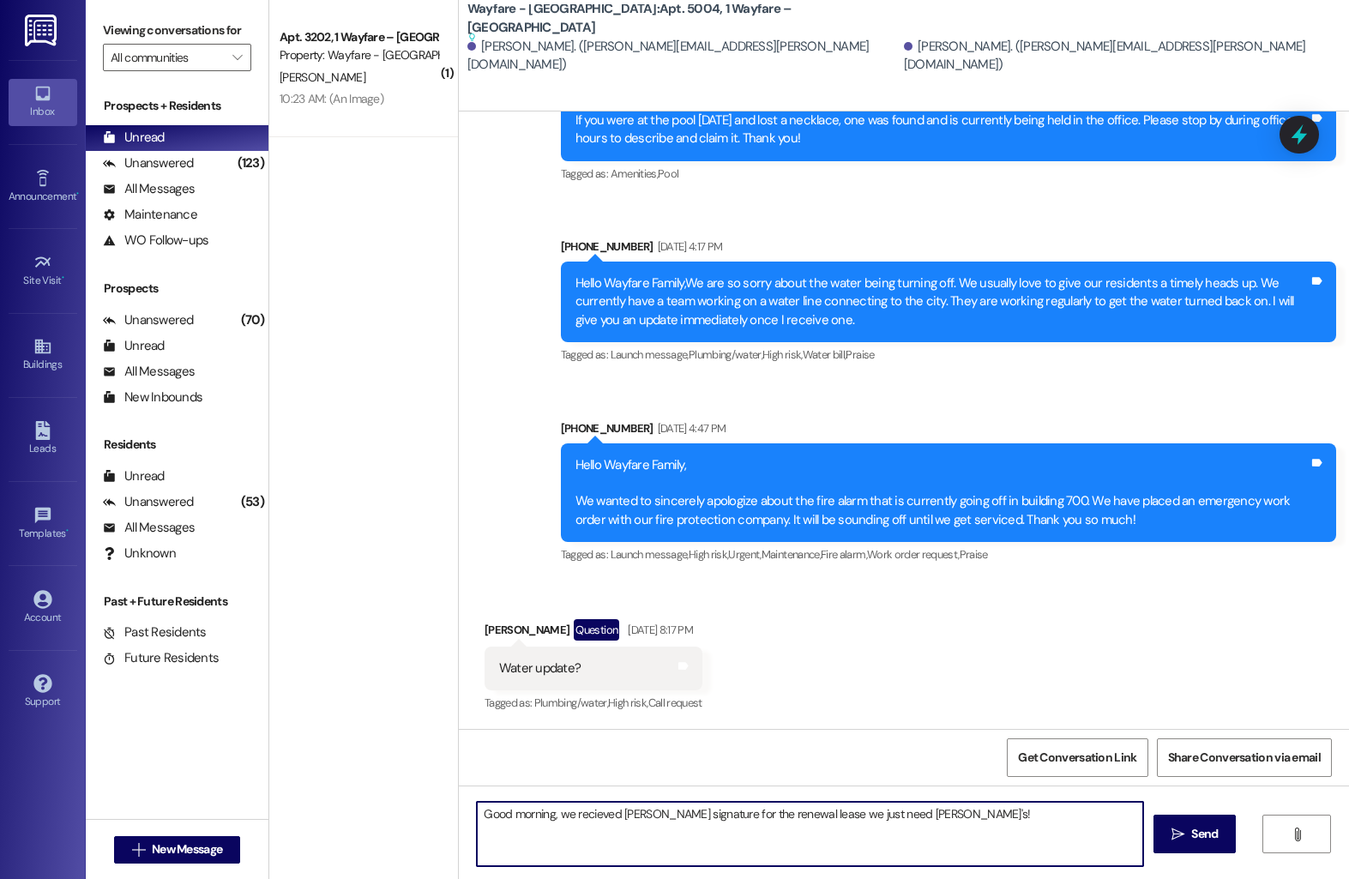 This screenshot has width=1349, height=879. Describe the element at coordinates (160, 658) in the screenshot. I see `div: Future Residents` at that location.